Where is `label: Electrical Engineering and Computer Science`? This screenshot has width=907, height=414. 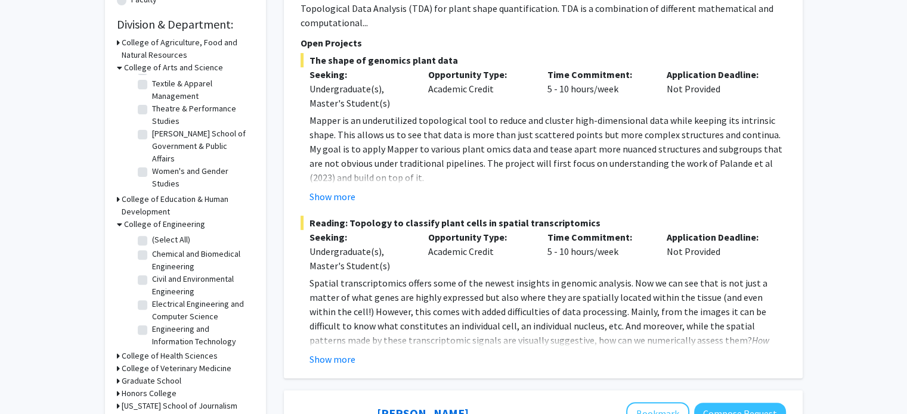 label: Electrical Engineering and Computer Science is located at coordinates (202, 311).